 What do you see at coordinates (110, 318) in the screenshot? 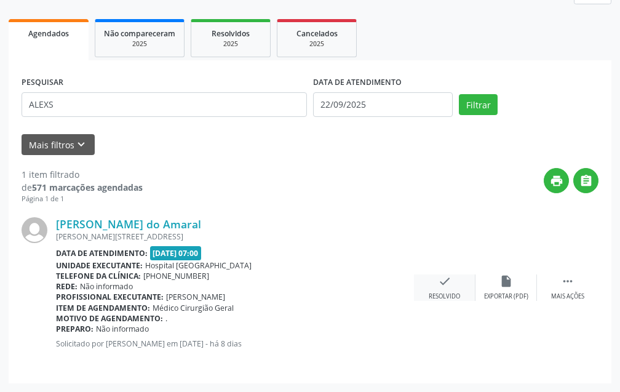
I see `b: Motivo de agendamento:` at bounding box center [110, 318].